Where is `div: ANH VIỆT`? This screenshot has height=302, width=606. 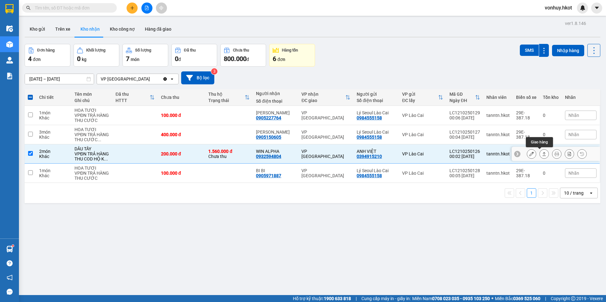
div: ANH VIỆT is located at coordinates (376, 151).